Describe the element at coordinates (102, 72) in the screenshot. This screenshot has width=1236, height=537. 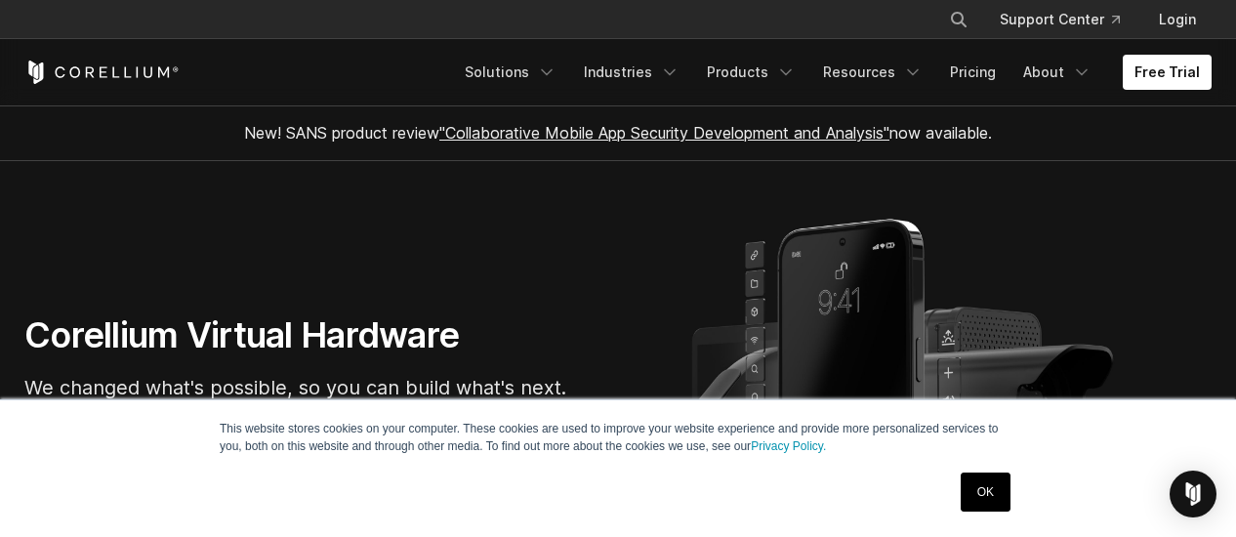
I see `a: Corellium Home` at that location.